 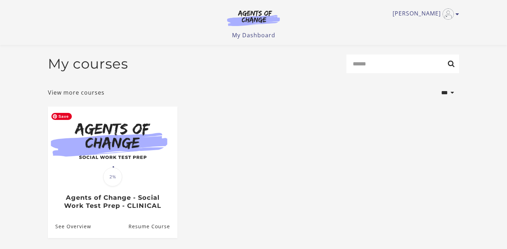 I want to click on h3: Agents of Change - Social Work Test Prep - CLINICAL, so click(x=112, y=202).